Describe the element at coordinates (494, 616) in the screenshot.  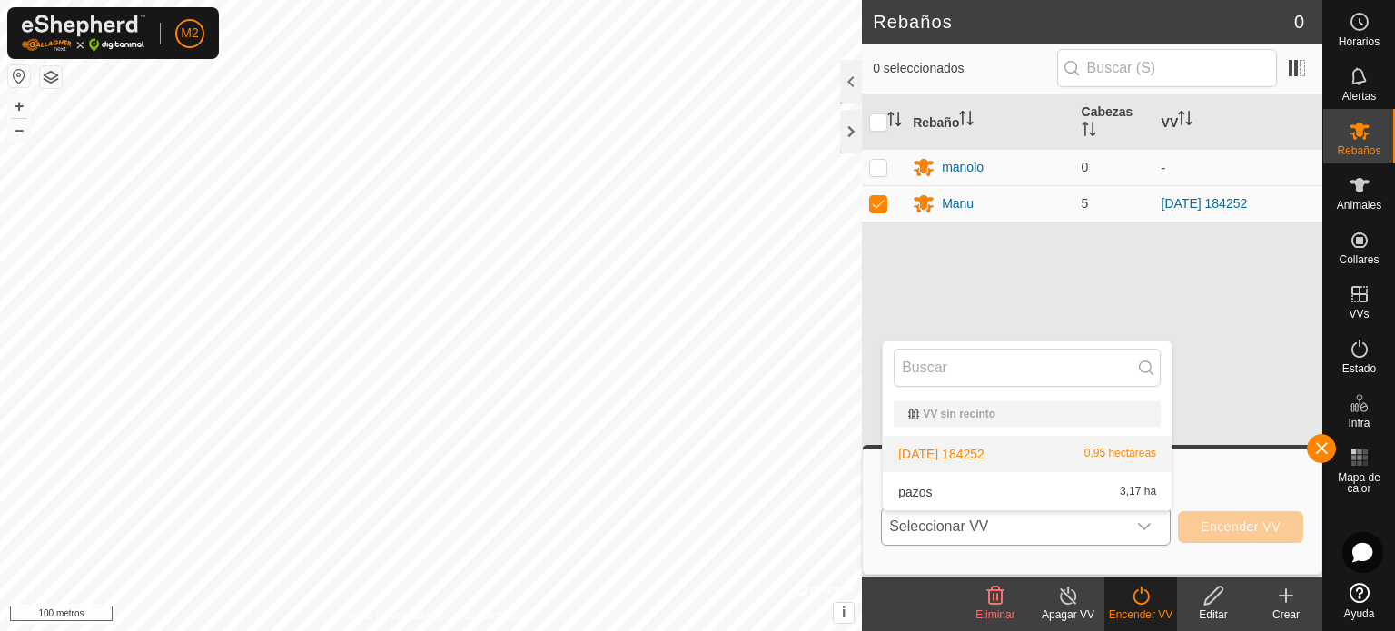
I see `font: Contáctanos` at that location.